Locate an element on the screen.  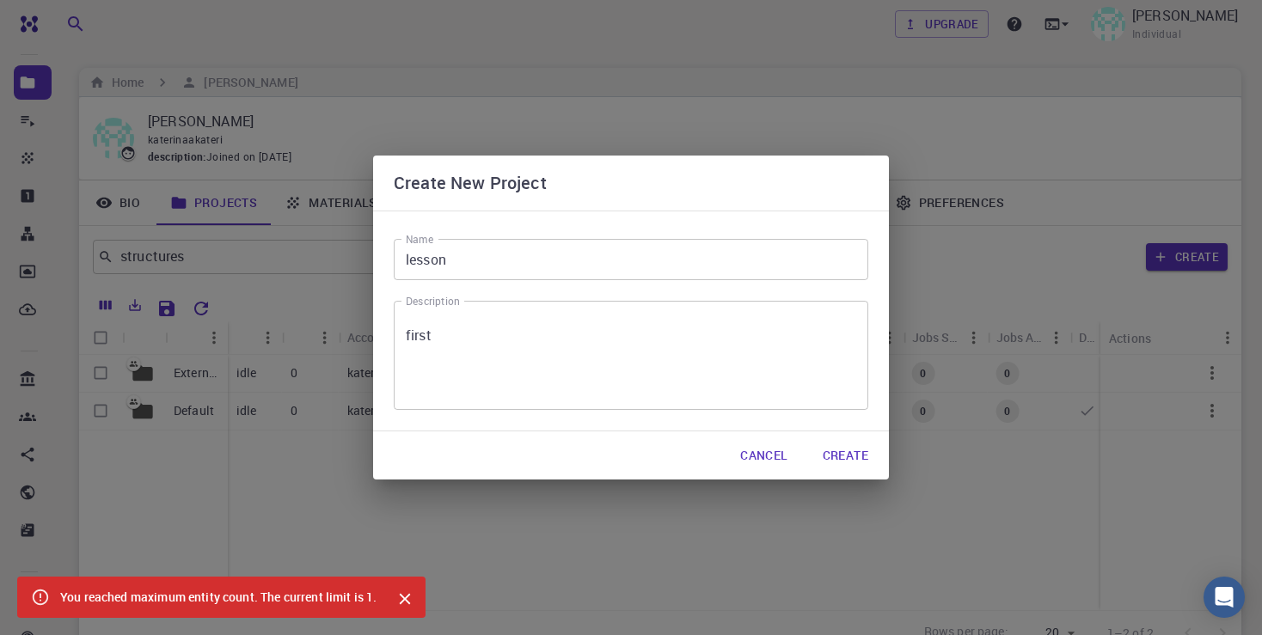
span: Υποστήριξη is located at coordinates (73, 20).